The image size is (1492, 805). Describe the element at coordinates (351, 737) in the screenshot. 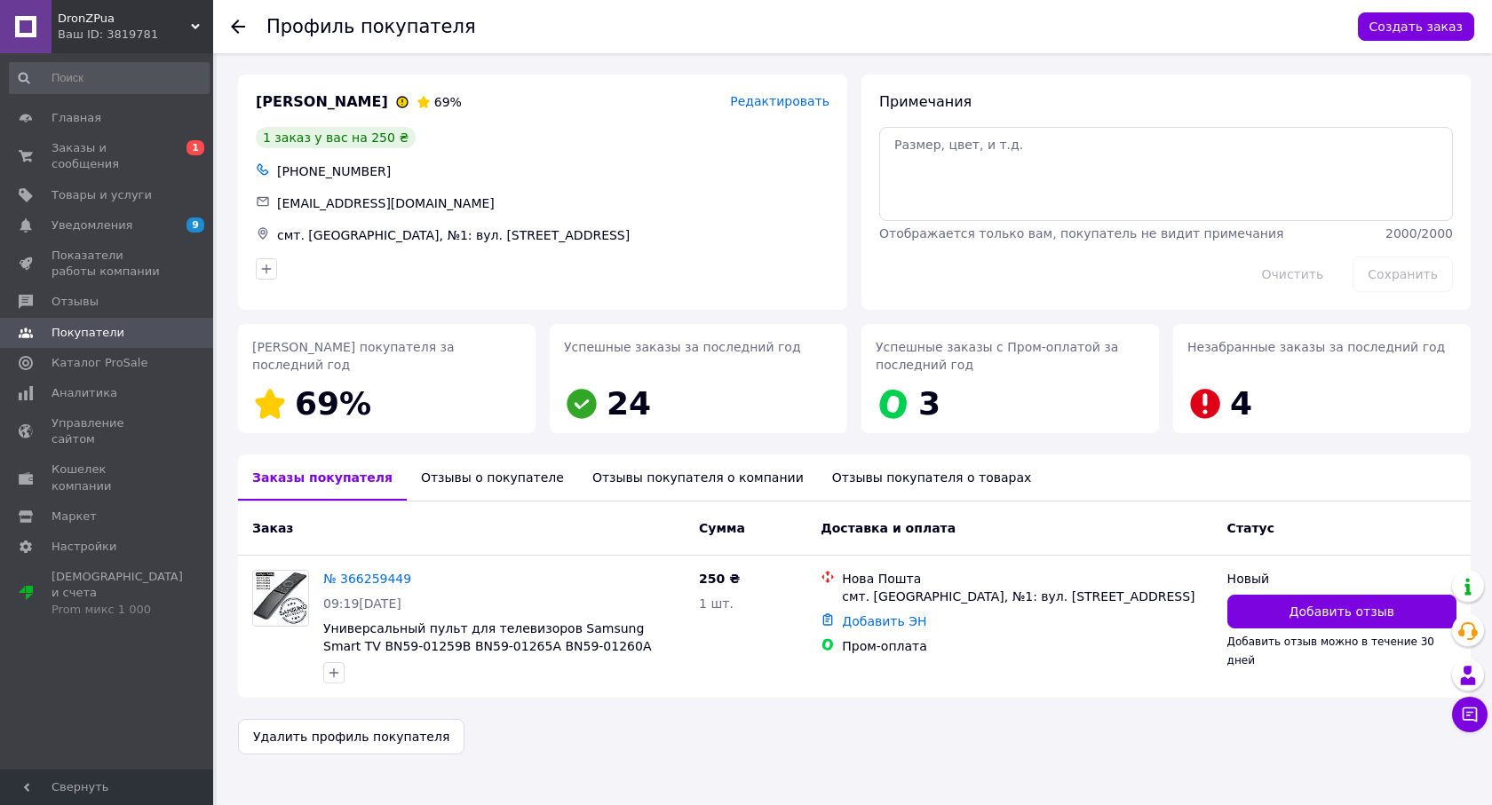

I see `button: Удалить профиль покупателя` at that location.